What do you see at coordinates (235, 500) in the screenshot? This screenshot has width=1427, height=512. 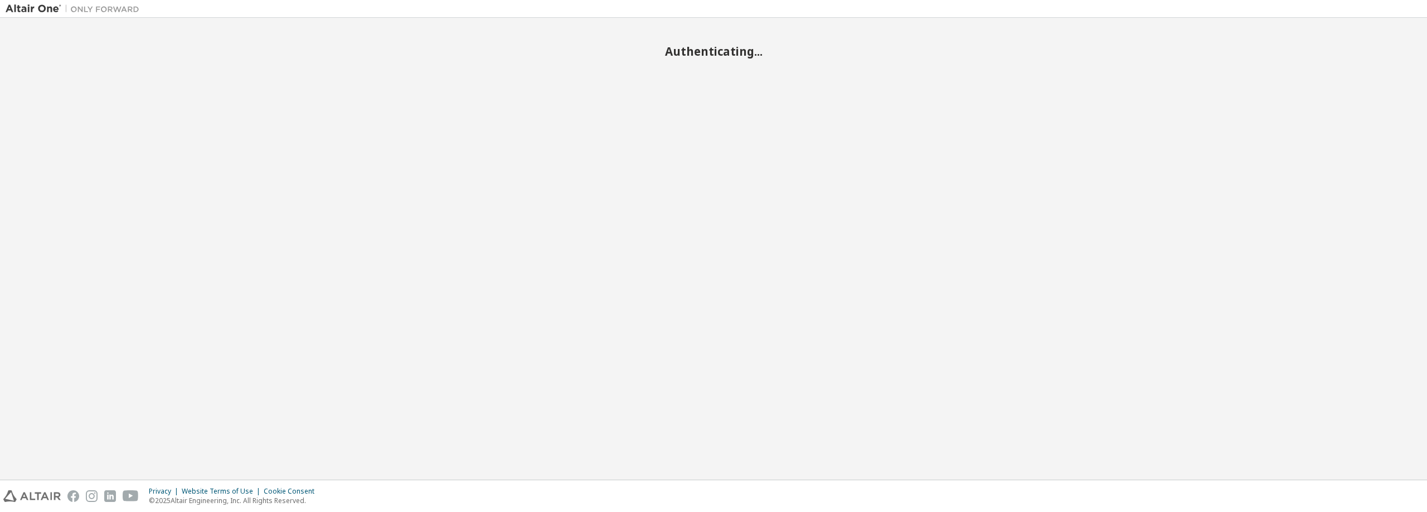 I see `p: © 2025 Altair Engineering, Inc. All Rights Reserved.` at bounding box center [235, 500].